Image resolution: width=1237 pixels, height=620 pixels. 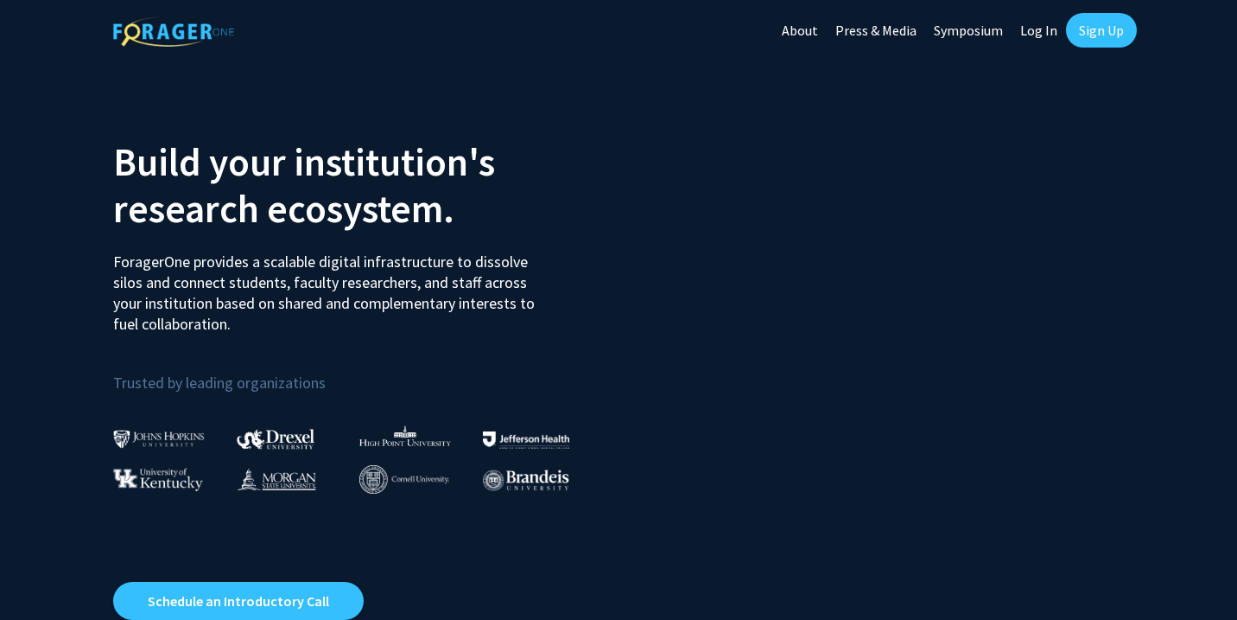 What do you see at coordinates (158, 479) in the screenshot?
I see `img: University of Kentucky` at bounding box center [158, 479].